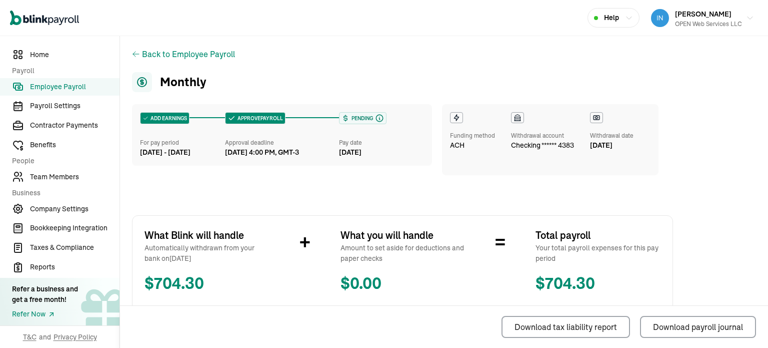  I want to click on div: OPEN Web Services LLC, so click(709, 24).